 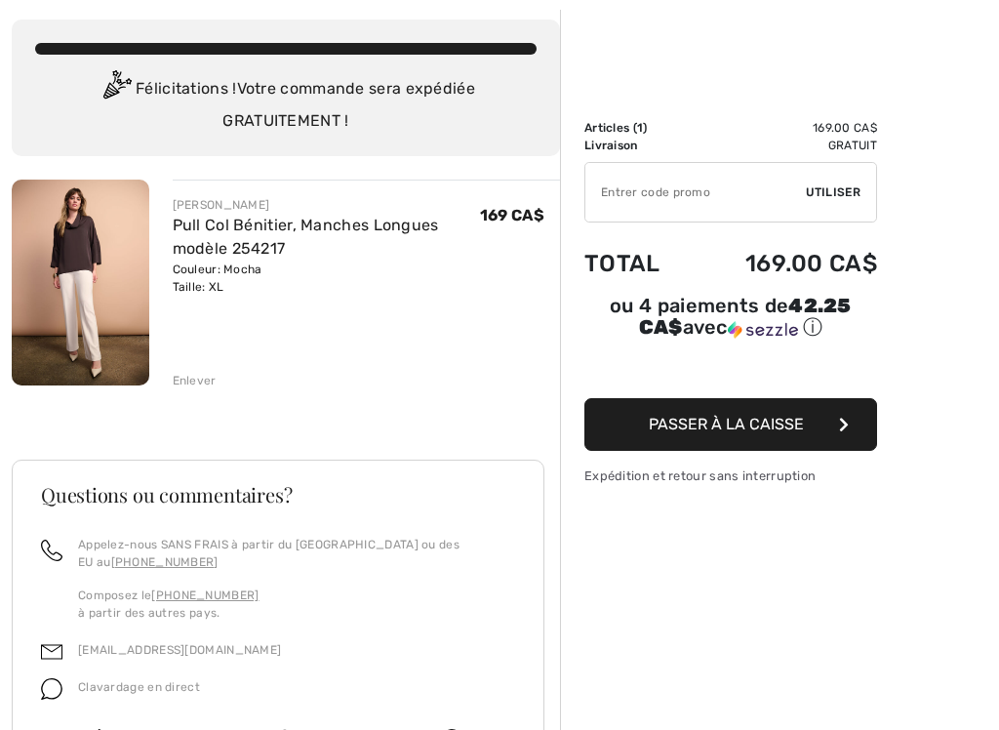 I want to click on span: 42.25 CA$, so click(x=746, y=316).